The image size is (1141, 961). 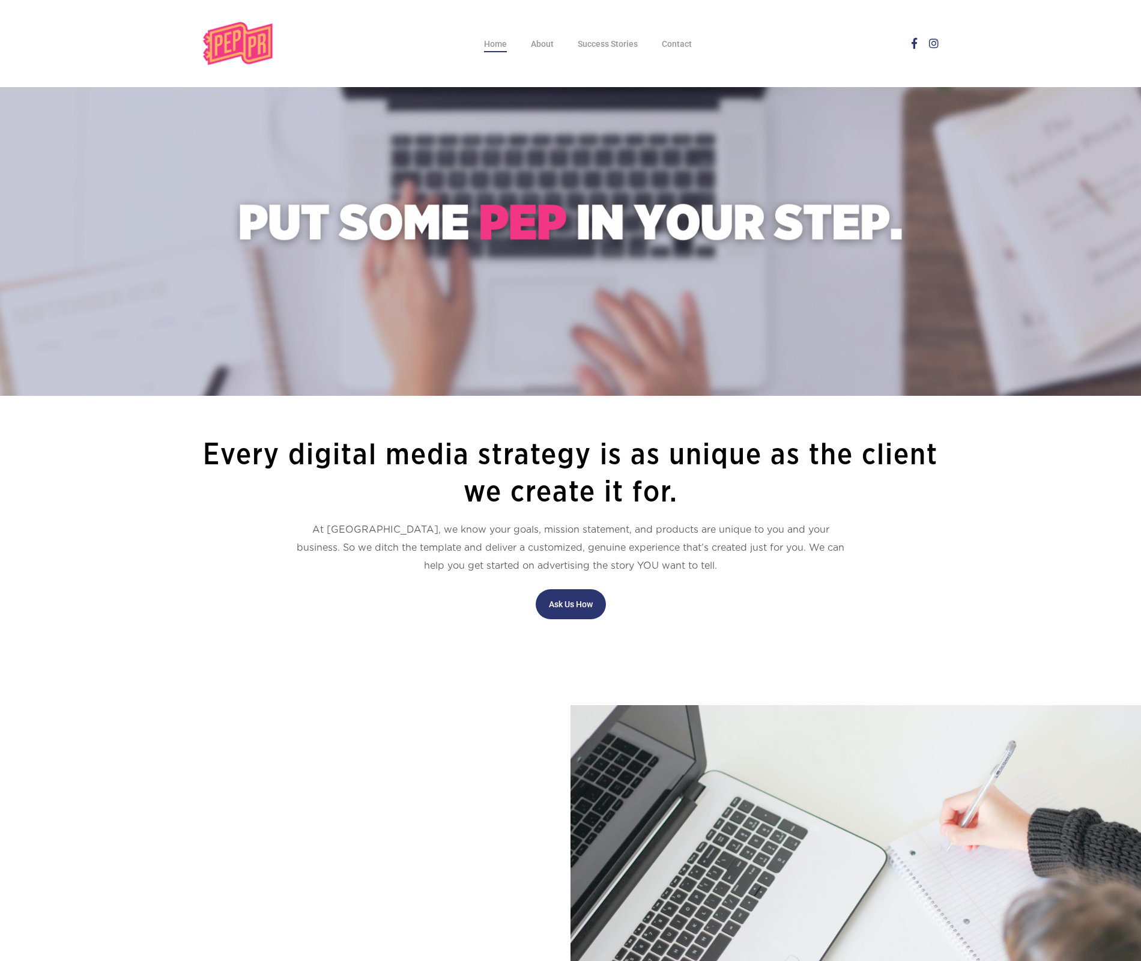 What do you see at coordinates (495, 44) in the screenshot?
I see `a: Home` at bounding box center [495, 44].